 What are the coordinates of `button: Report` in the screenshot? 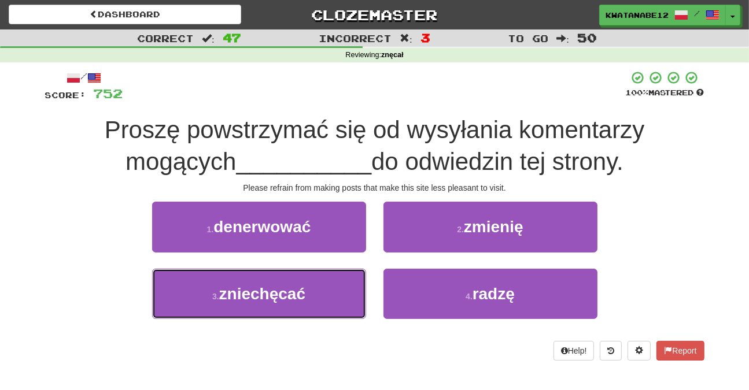 It's located at (680, 351).